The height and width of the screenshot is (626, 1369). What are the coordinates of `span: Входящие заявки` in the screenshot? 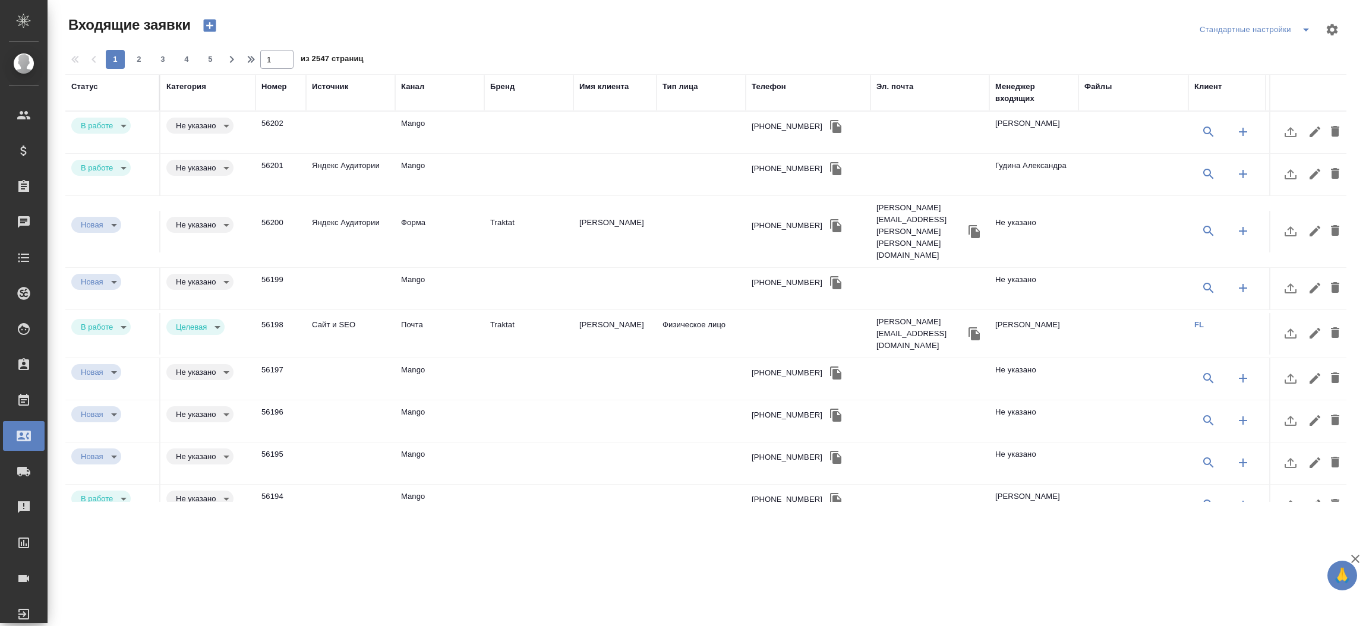 It's located at (128, 25).